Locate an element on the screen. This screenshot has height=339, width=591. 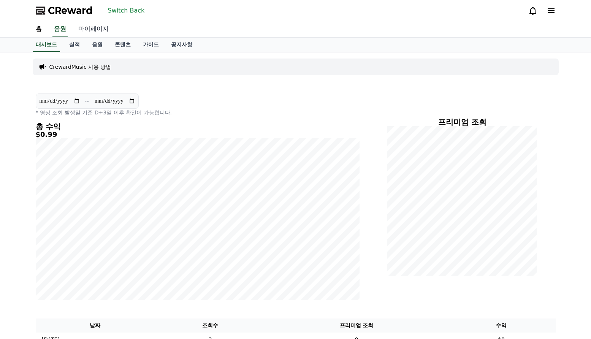
h5: $0.99 is located at coordinates (198, 135).